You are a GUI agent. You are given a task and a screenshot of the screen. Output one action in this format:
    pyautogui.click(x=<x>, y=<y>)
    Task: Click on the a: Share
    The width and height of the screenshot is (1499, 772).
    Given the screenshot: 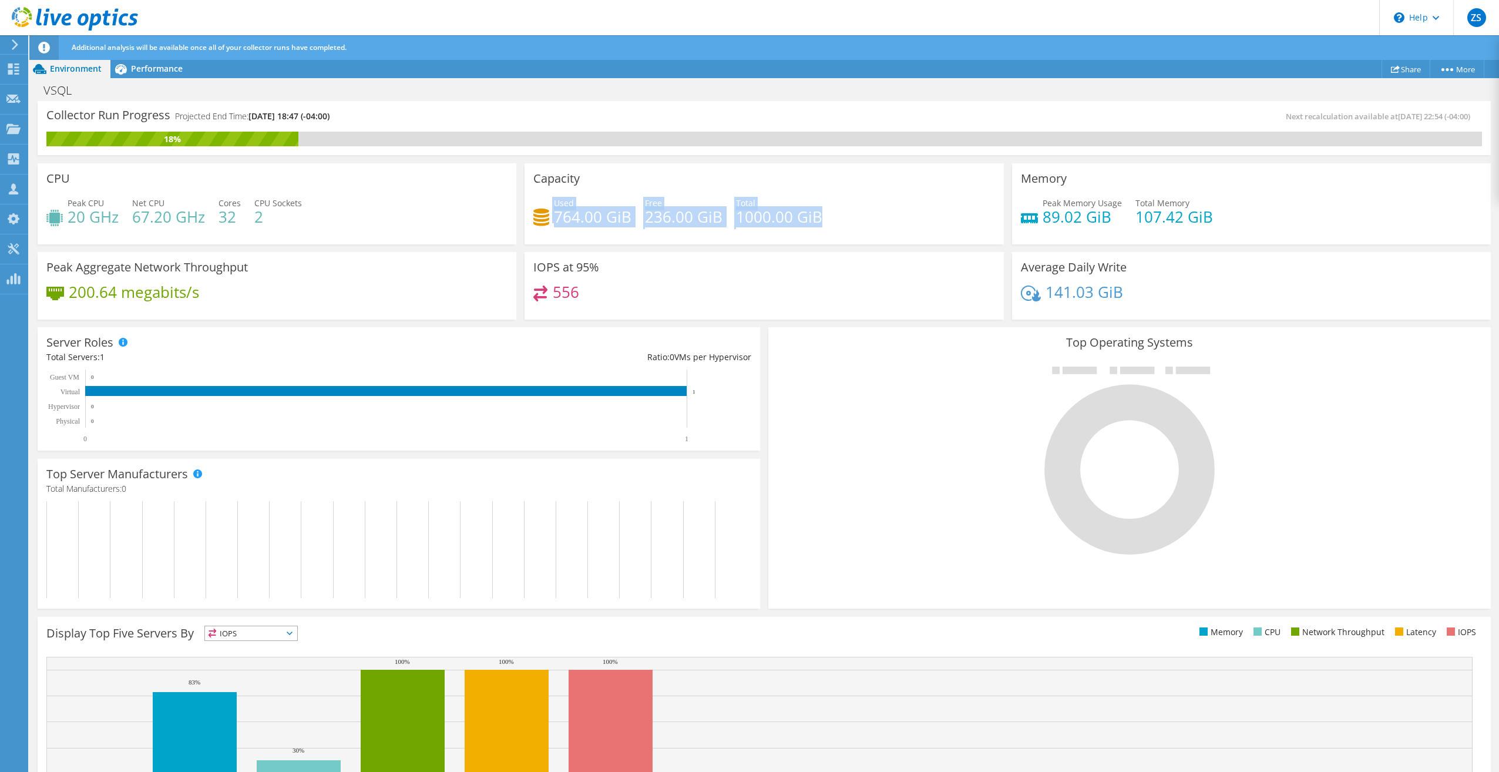 What is the action you would take?
    pyautogui.click(x=1405, y=69)
    